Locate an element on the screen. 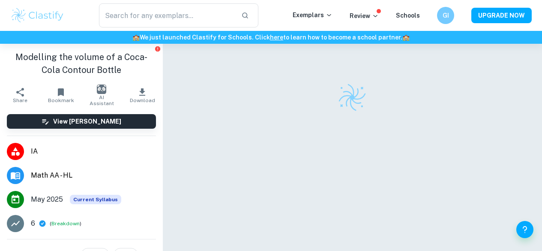  span: Current Syllabus is located at coordinates (96, 199).